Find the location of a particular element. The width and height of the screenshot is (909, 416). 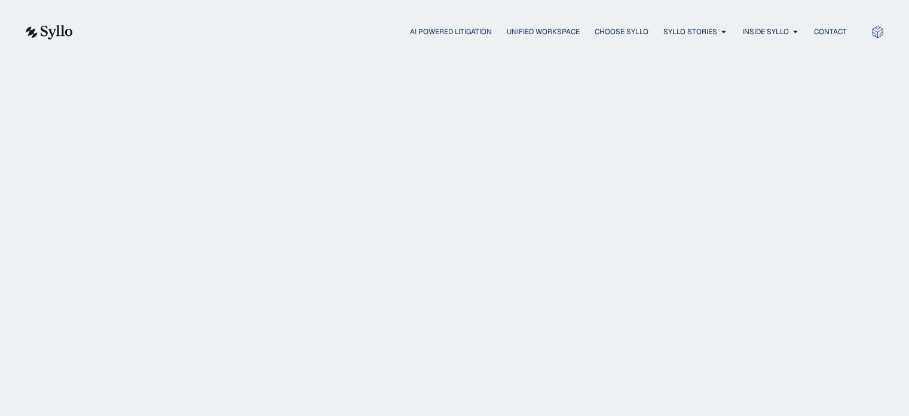

span: AI Powered Litigation is located at coordinates (451, 32).